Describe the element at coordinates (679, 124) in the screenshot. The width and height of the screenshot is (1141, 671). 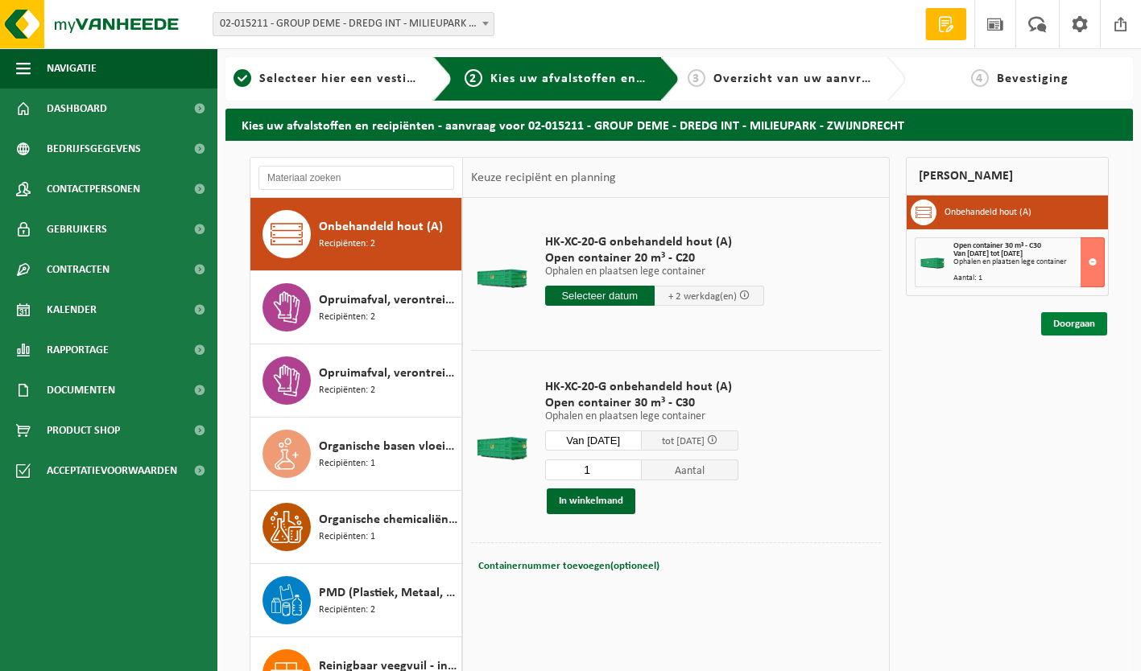
I see `h2: Kies uw afvalstoffen en recipiënten - aanvraag voor 02-015211 - GROUP DEME - DREDG INT - MILIEUPA...` at that location.